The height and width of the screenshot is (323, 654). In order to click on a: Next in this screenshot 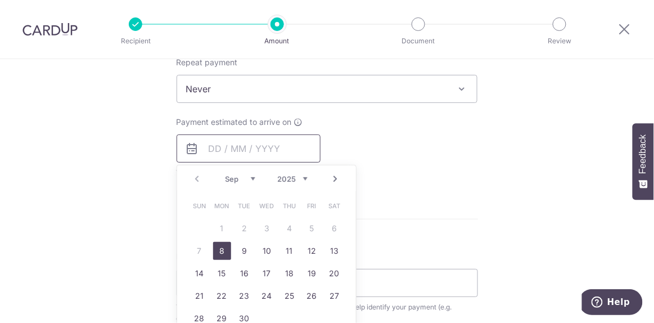, I will do `click(336, 179)`.